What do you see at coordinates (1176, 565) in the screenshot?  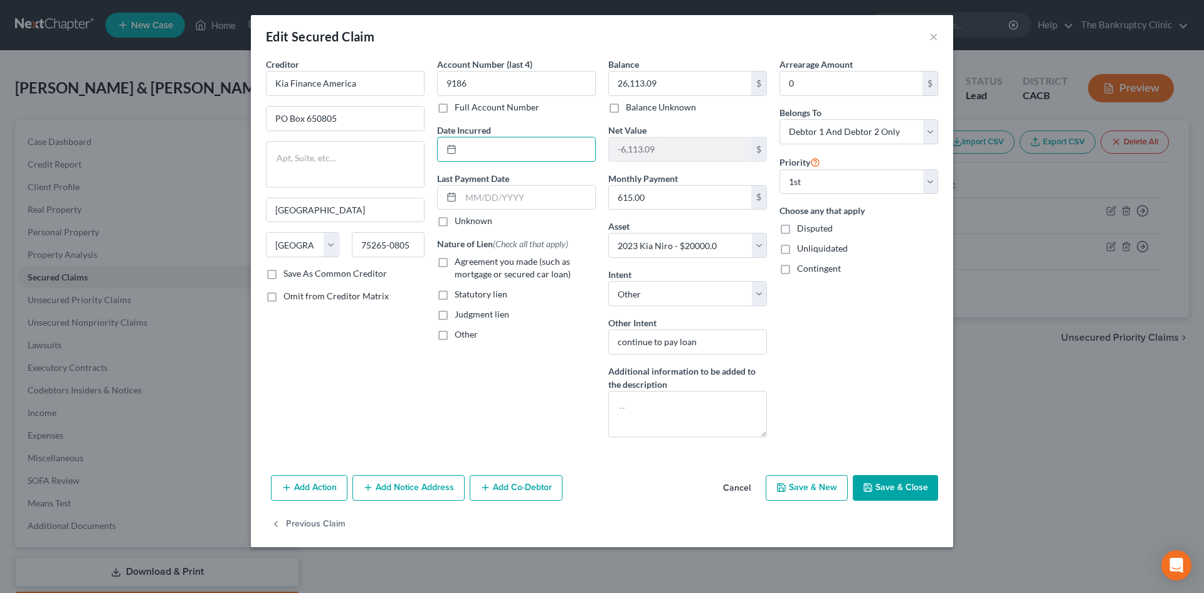 I see `div: Open Intercom Messenger` at bounding box center [1176, 565].